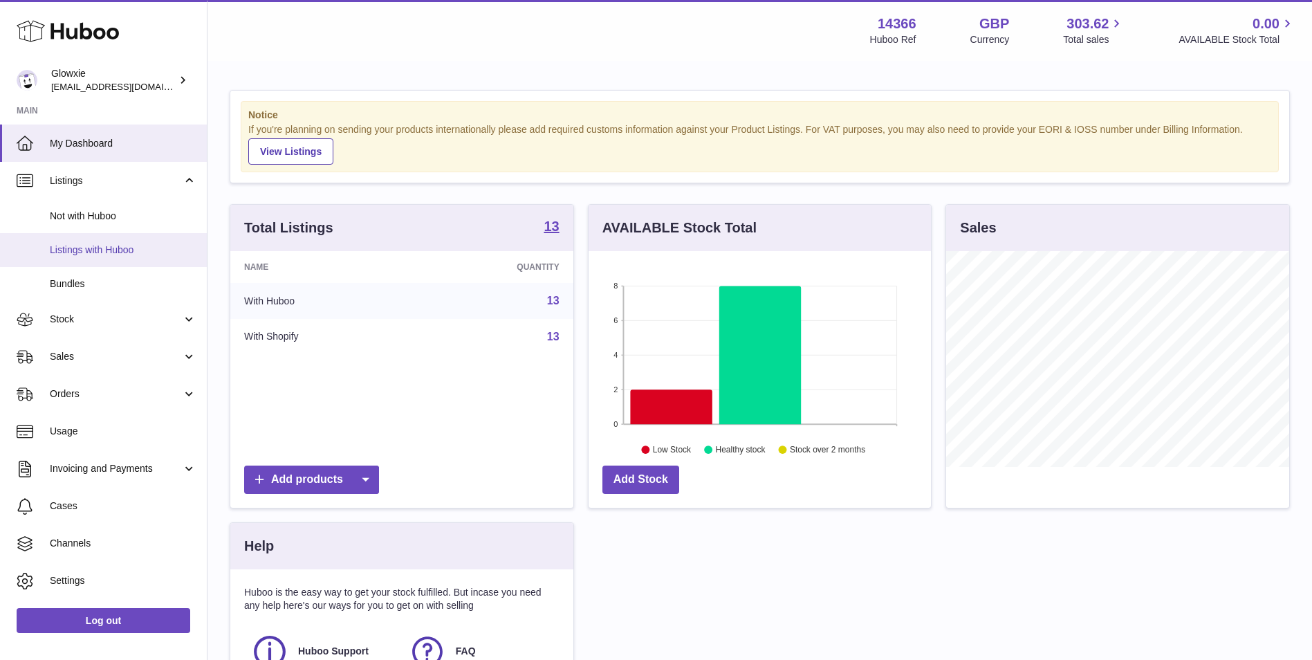 This screenshot has height=660, width=1312. Describe the element at coordinates (978, 227) in the screenshot. I see `h3: Sales` at that location.